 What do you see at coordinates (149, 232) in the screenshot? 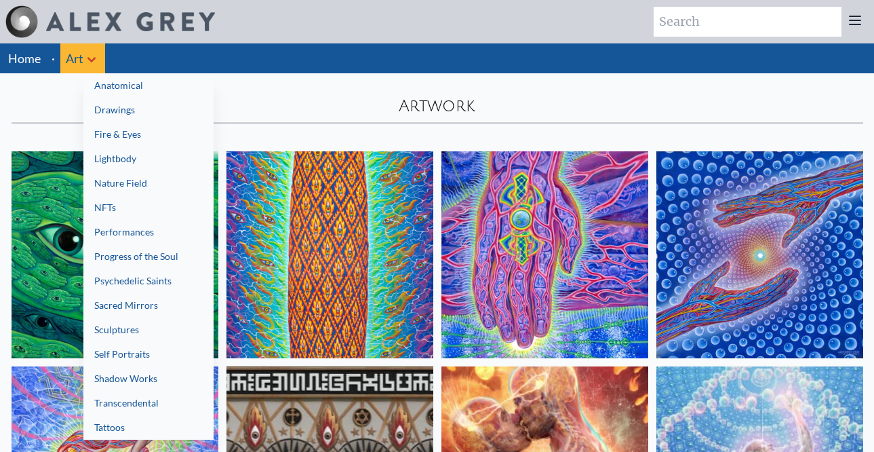
I see `a: Performances` at bounding box center [149, 232].